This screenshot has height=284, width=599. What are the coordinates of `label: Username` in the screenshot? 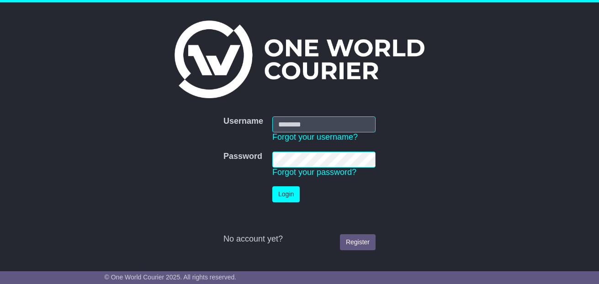 It's located at (243, 122).